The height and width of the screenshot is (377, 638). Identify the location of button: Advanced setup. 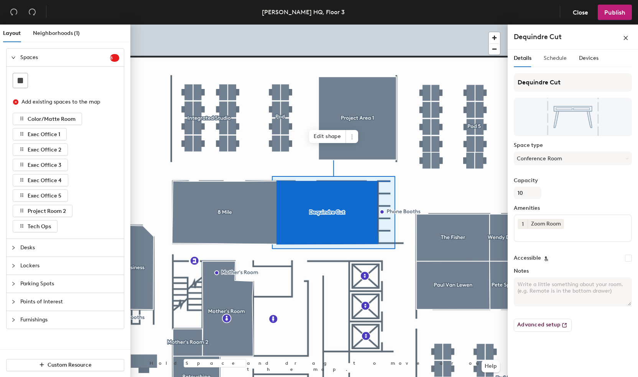
(542, 325).